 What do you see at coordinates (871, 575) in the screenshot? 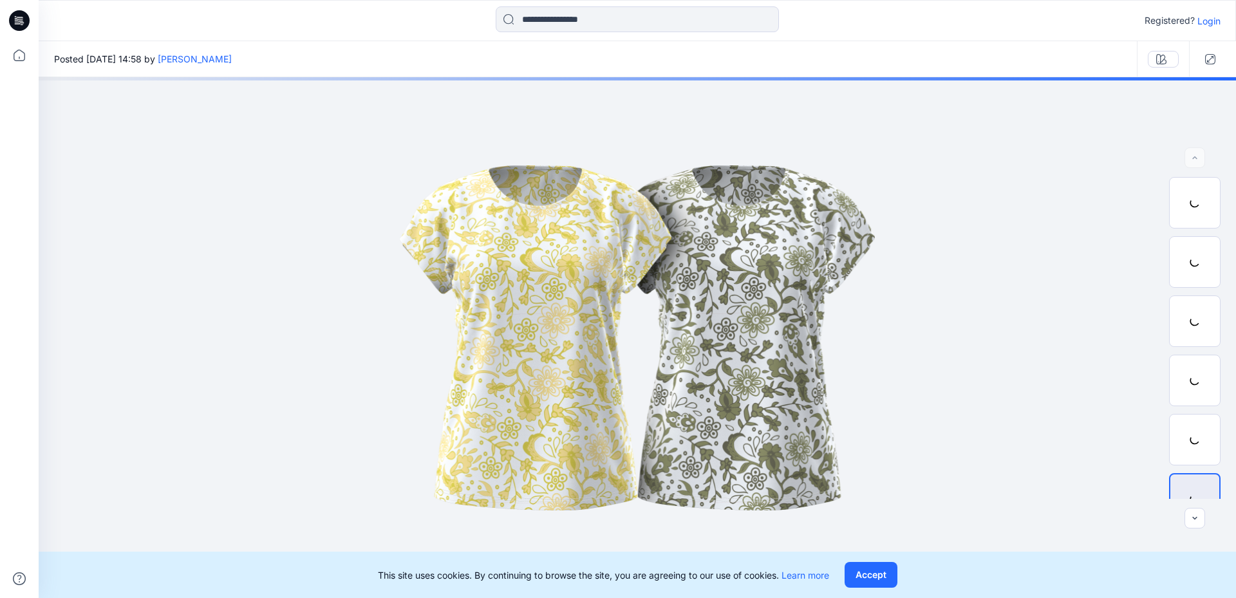
I see `button: Accept` at bounding box center [871, 575].